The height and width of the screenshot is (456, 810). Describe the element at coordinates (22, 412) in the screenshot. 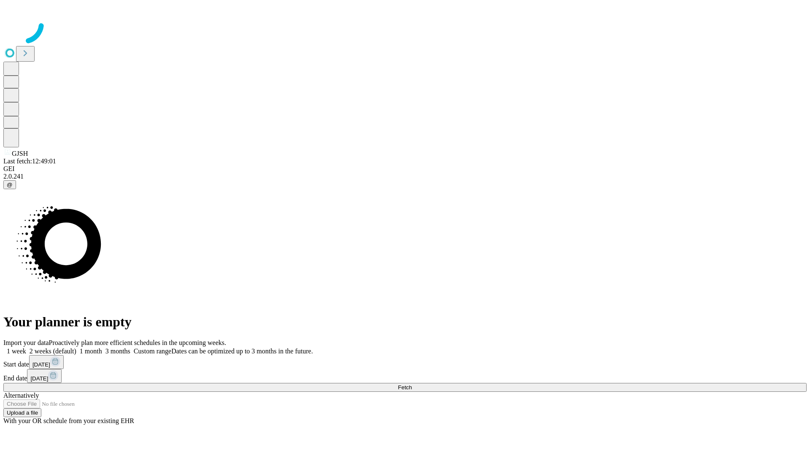

I see `button: Upload a file` at that location.